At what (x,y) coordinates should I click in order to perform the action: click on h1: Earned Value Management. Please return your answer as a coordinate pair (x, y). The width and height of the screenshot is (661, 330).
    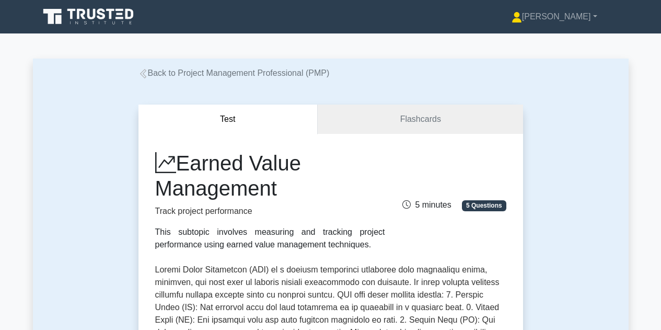
    Looking at the image, I should click on (270, 176).